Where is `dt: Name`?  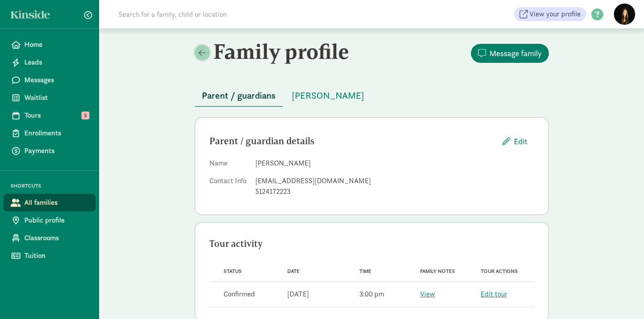
dt: Name is located at coordinates (229, 165).